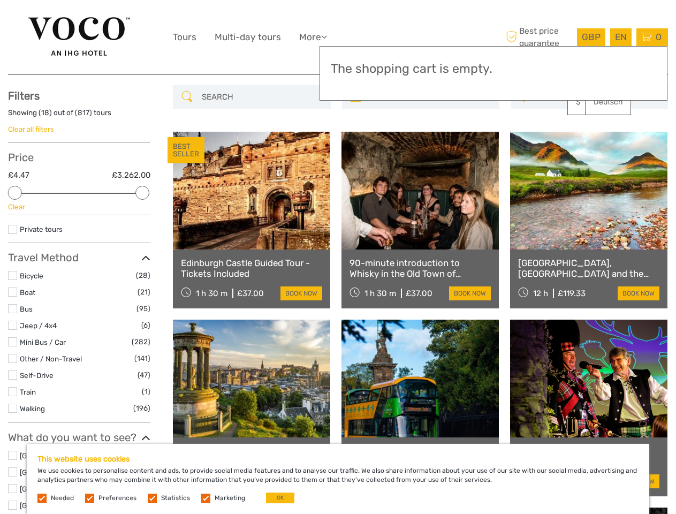 The height and width of the screenshot is (514, 676). What do you see at coordinates (26, 309) in the screenshot?
I see `a: Bus` at bounding box center [26, 309].